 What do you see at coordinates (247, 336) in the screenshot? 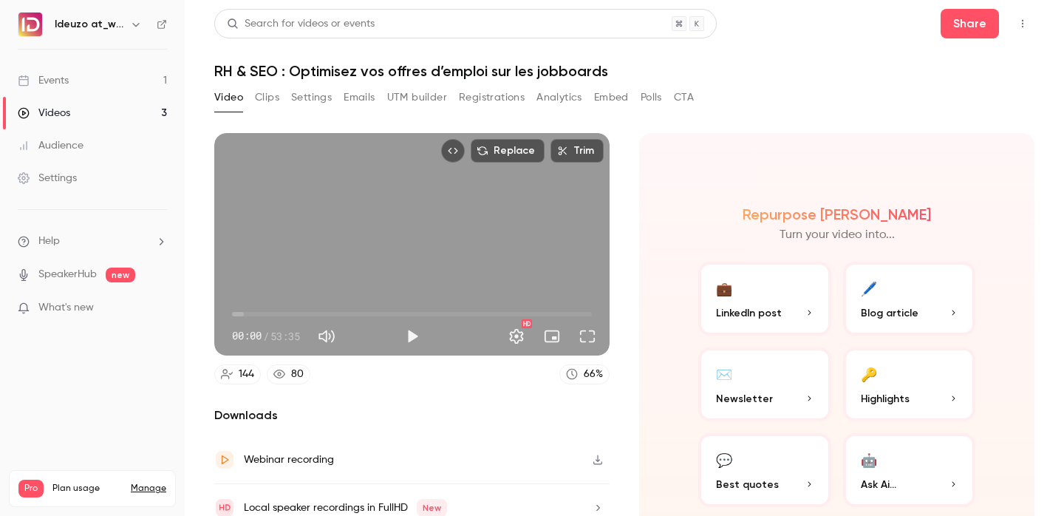
I see `span: 00:00` at bounding box center [247, 336].